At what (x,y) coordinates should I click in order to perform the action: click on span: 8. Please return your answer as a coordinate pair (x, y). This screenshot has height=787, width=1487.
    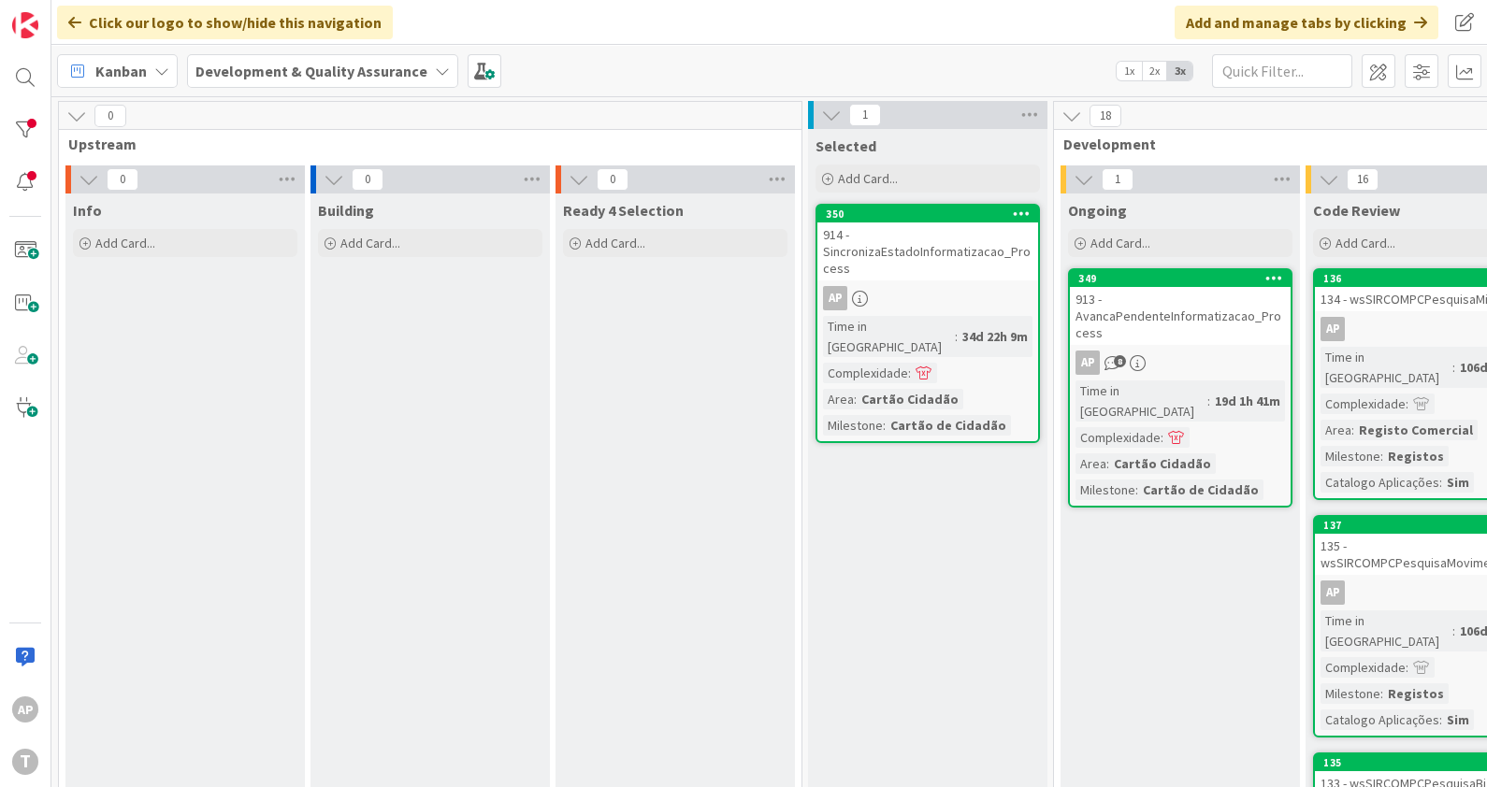
    Looking at the image, I should click on (1119, 361).